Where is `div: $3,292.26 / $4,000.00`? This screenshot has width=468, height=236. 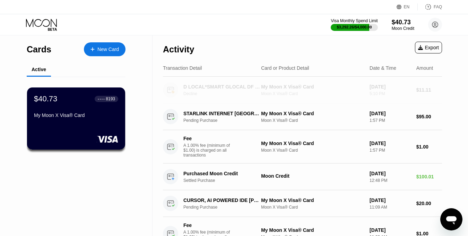 div: $3,292.26 / $4,000.00 is located at coordinates (355, 27).